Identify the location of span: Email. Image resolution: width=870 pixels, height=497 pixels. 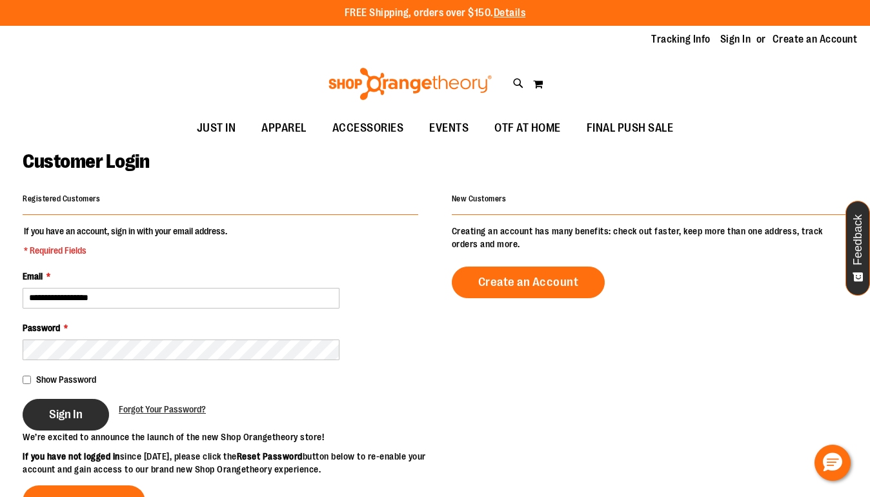
(32, 276).